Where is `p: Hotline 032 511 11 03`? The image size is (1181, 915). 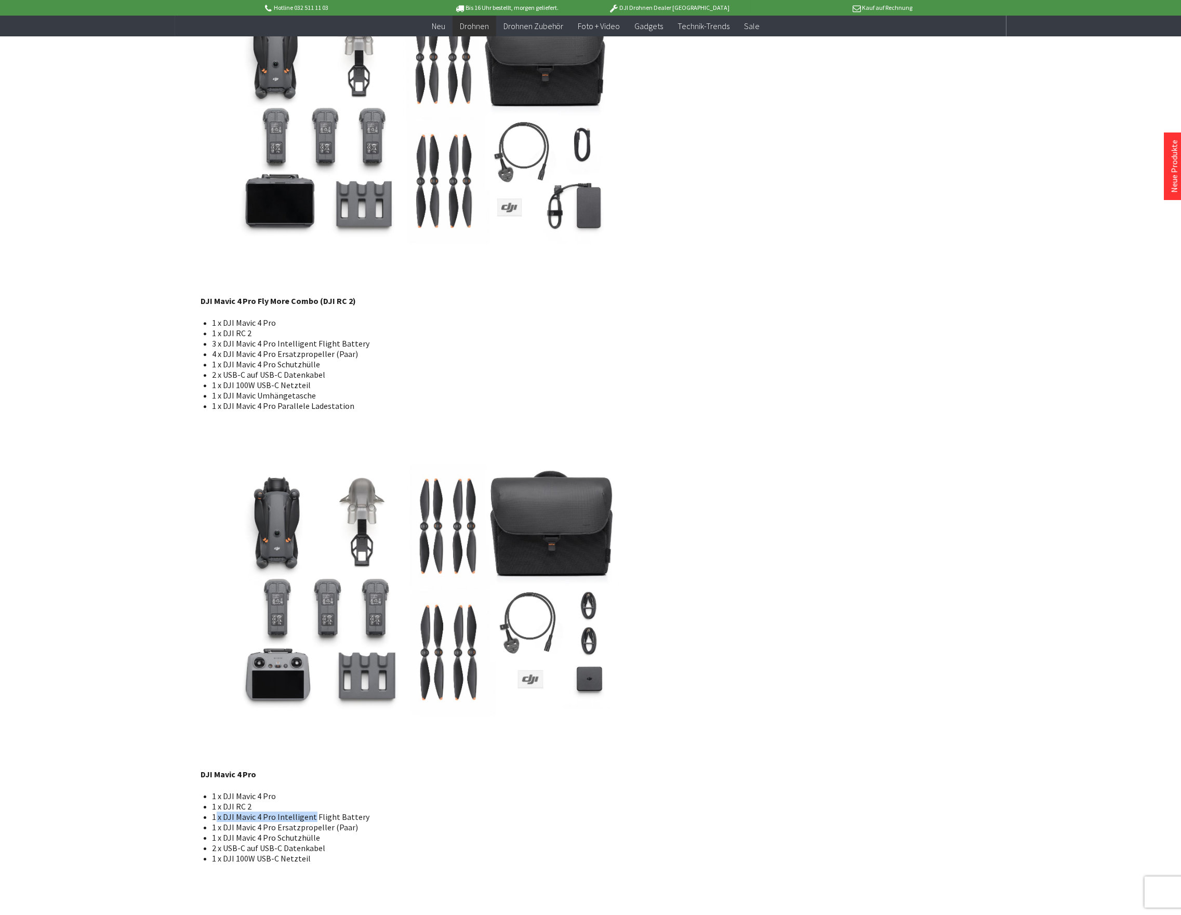
p: Hotline 032 511 11 03 is located at coordinates (344, 8).